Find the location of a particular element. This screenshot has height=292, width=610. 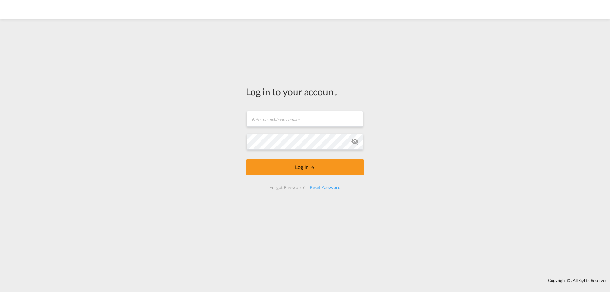

button: LOGIN is located at coordinates (305, 167).